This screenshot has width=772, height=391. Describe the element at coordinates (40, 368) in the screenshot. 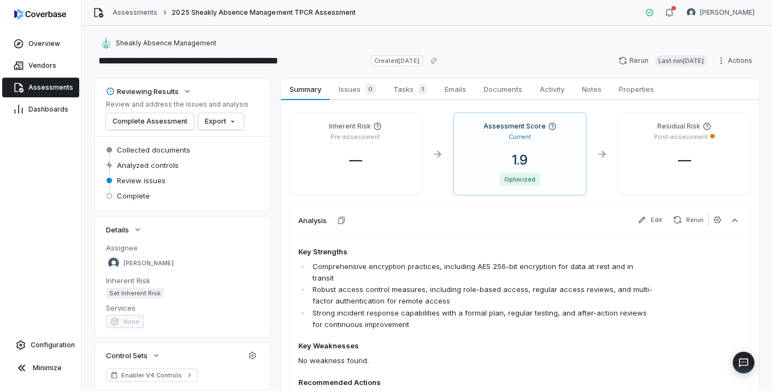

I see `button: Minimize` at that location.